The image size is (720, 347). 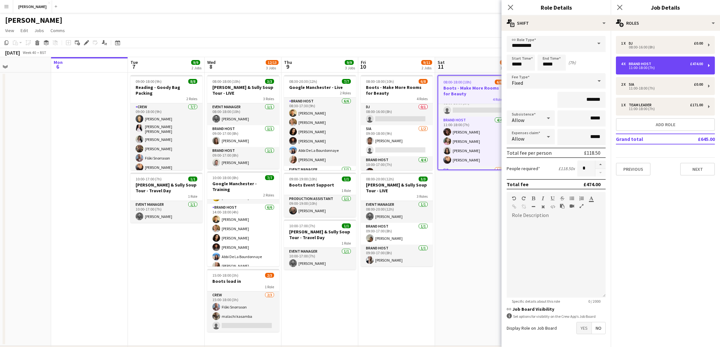 What do you see at coordinates (556, 23) in the screenshot?
I see `div: Shift` at bounding box center [556, 23].